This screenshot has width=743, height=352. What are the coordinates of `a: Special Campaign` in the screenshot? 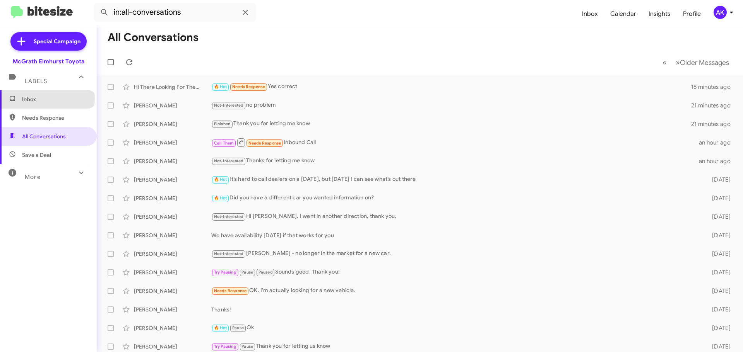 It's located at (48, 41).